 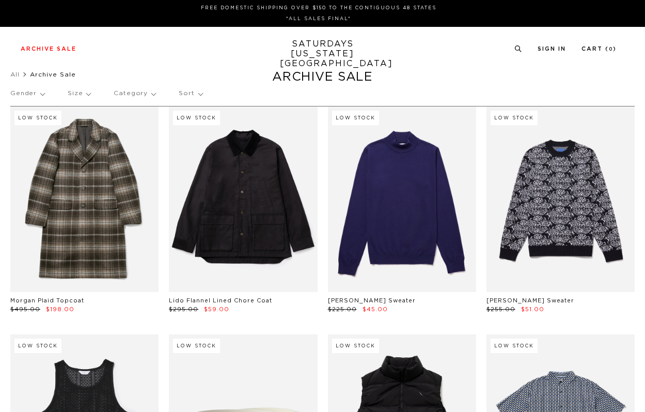 What do you see at coordinates (49, 49) in the screenshot?
I see `a: Archive Sale` at bounding box center [49, 49].